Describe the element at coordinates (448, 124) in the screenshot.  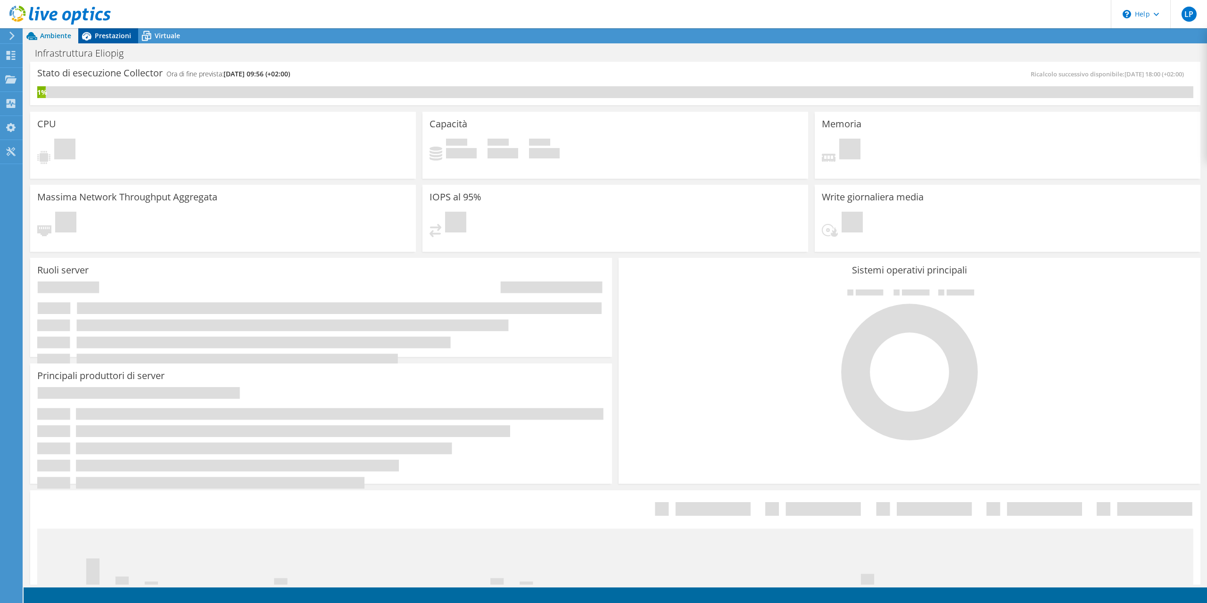
I see `h3: Capacità` at that location.